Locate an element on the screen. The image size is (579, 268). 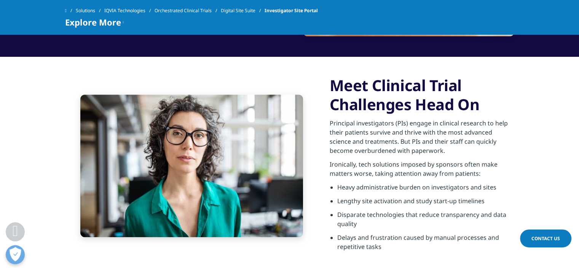
span: Explore More is located at coordinates (93, 22).